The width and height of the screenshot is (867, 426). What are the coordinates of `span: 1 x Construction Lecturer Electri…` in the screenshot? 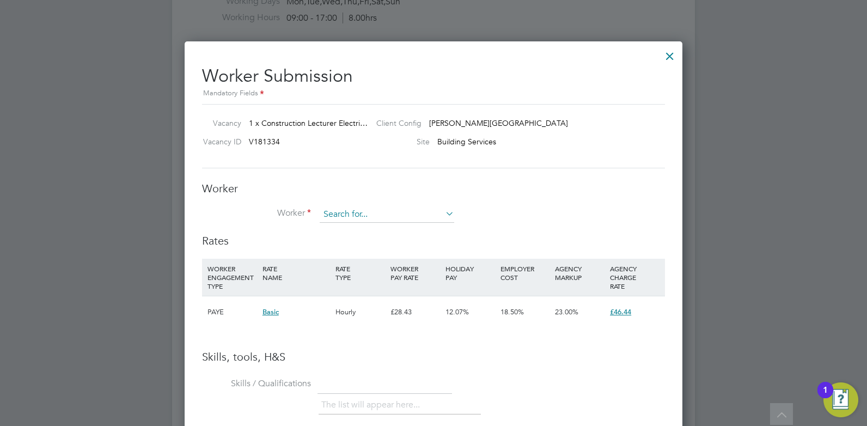 It's located at (308, 123).